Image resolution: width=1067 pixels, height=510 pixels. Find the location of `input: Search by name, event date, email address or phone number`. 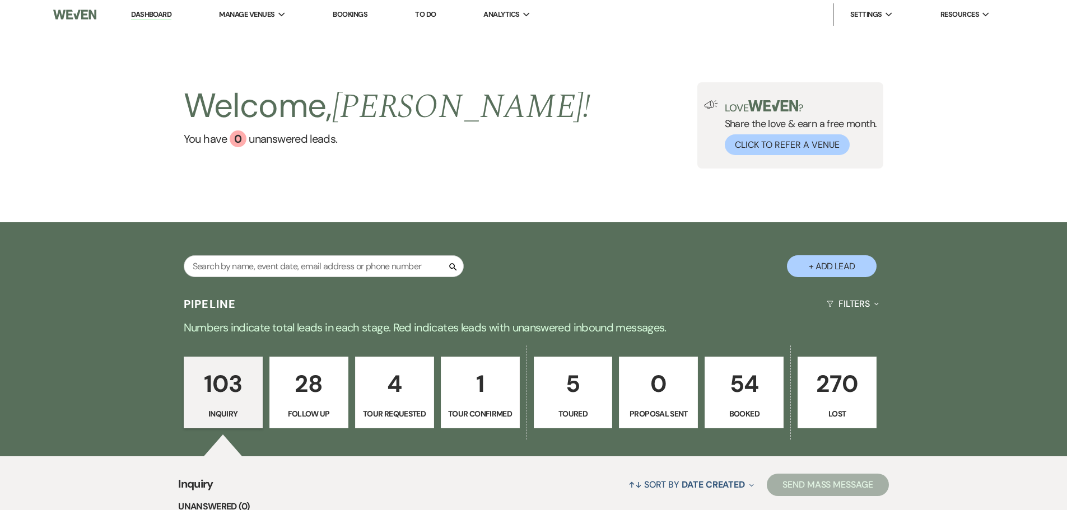

input: Search by name, event date, email address or phone number is located at coordinates (324, 266).